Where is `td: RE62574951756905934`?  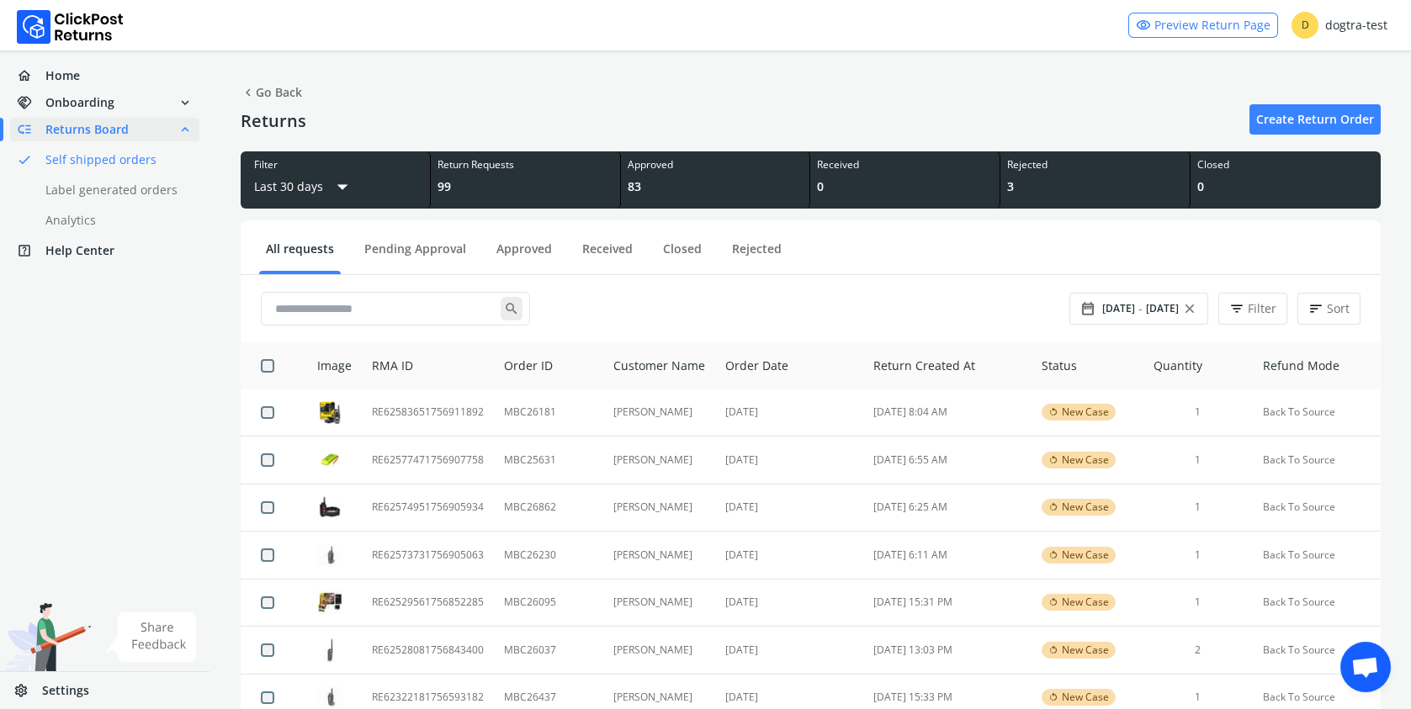 td: RE62574951756905934 is located at coordinates (428, 508).